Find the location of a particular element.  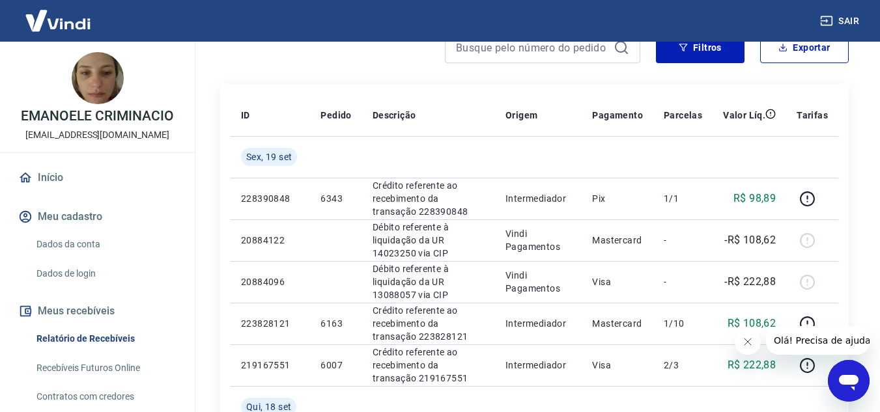

p: 6007 is located at coordinates (335, 365).